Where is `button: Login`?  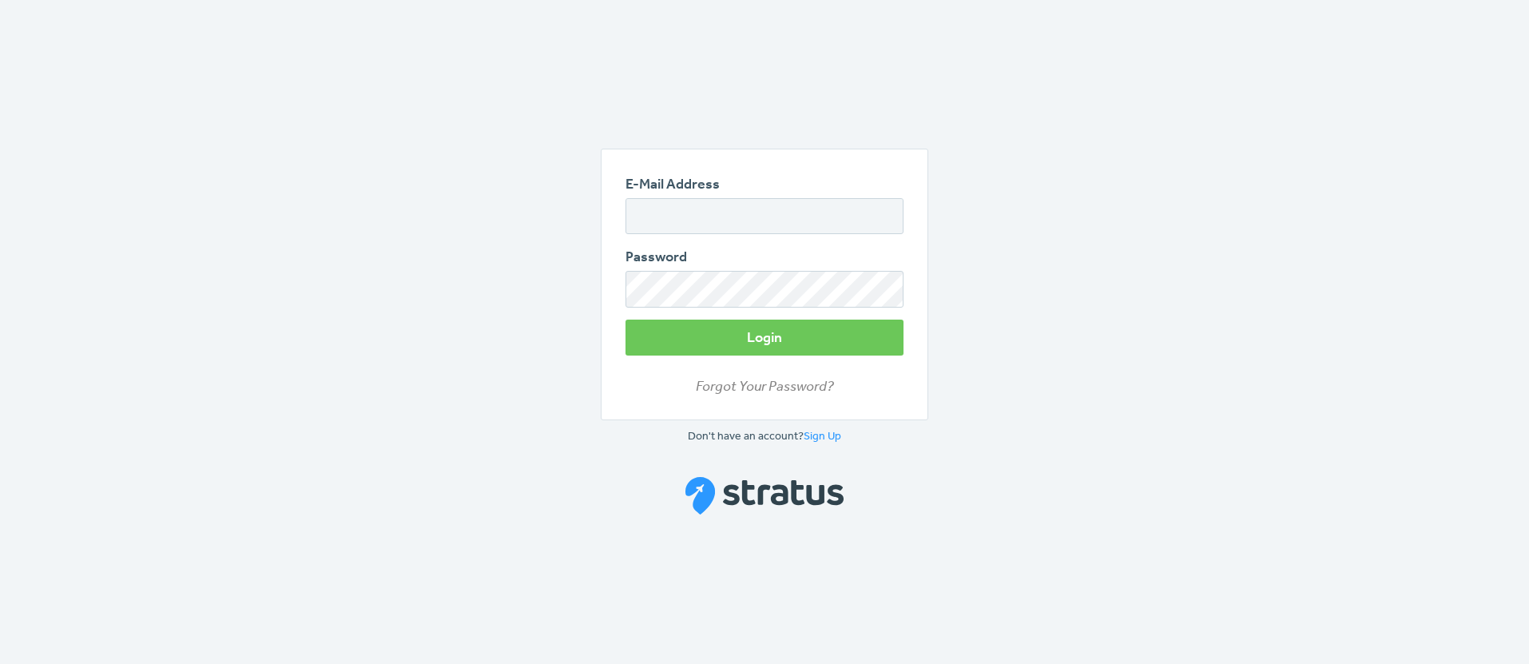 button: Login is located at coordinates (765, 337).